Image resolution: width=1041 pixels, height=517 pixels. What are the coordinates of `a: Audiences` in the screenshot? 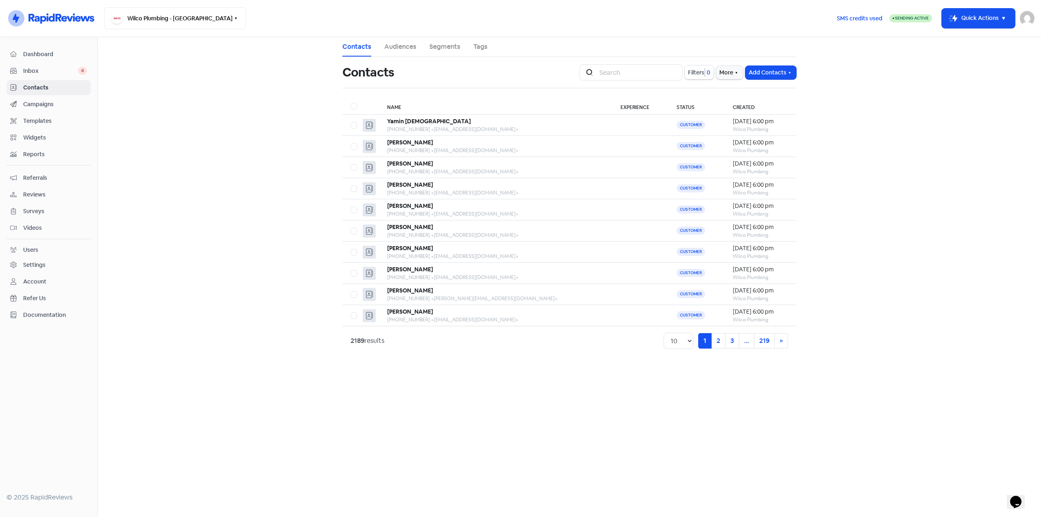 It's located at (400, 47).